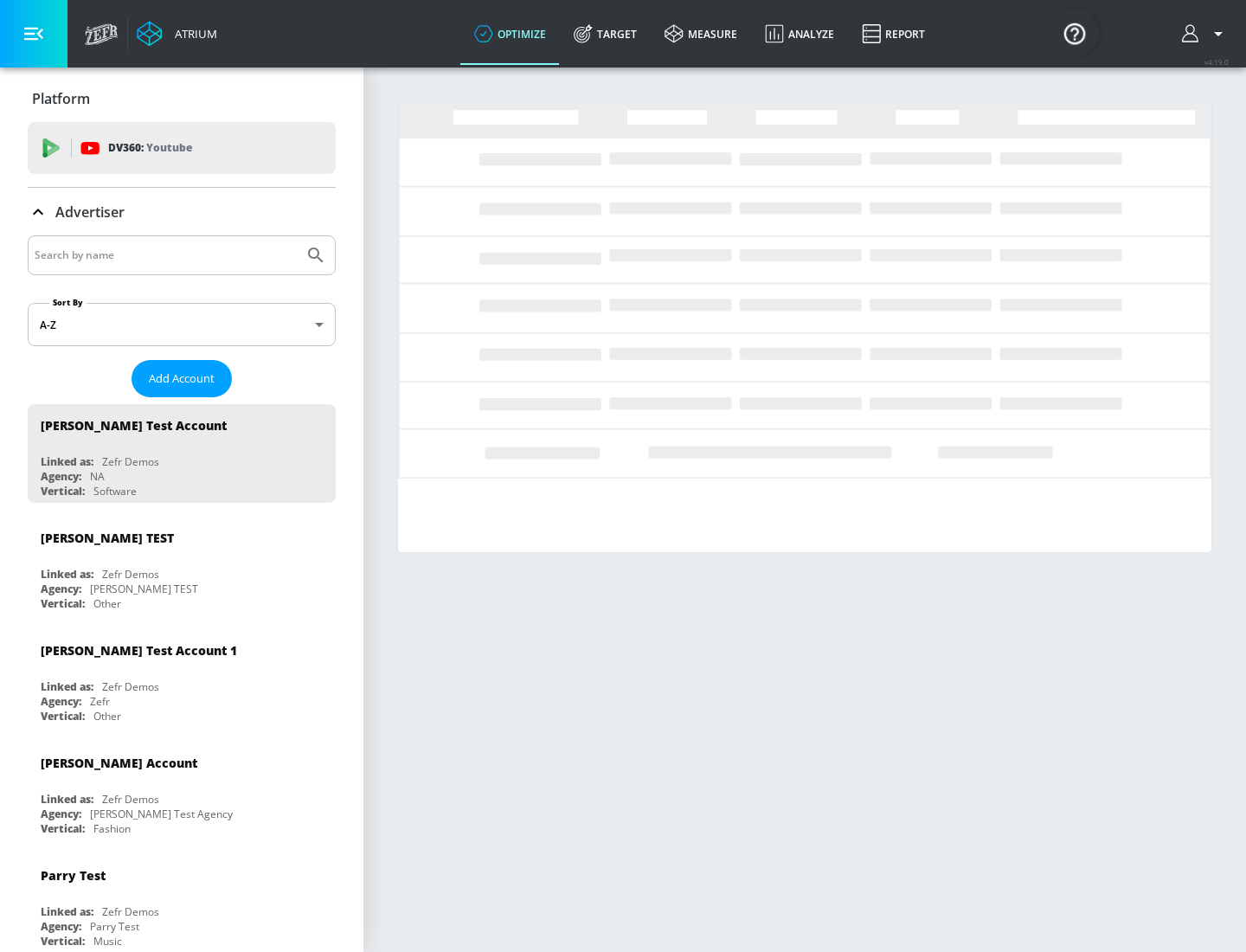 The width and height of the screenshot is (1246, 952). Describe the element at coordinates (182, 378) in the screenshot. I see `span: Add Account` at that location.